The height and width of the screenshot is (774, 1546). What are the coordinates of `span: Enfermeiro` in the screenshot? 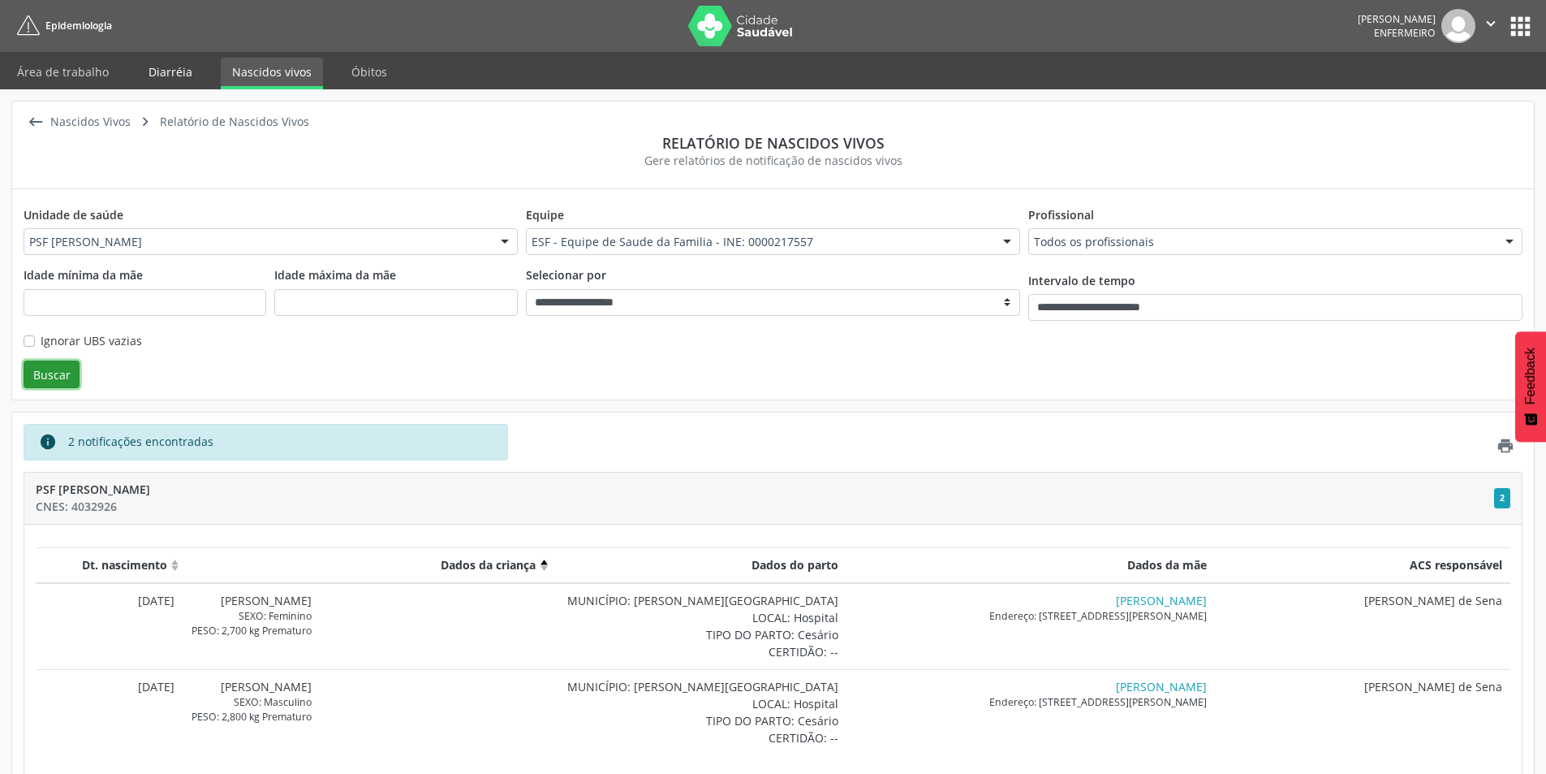 It's located at (1405, 32).